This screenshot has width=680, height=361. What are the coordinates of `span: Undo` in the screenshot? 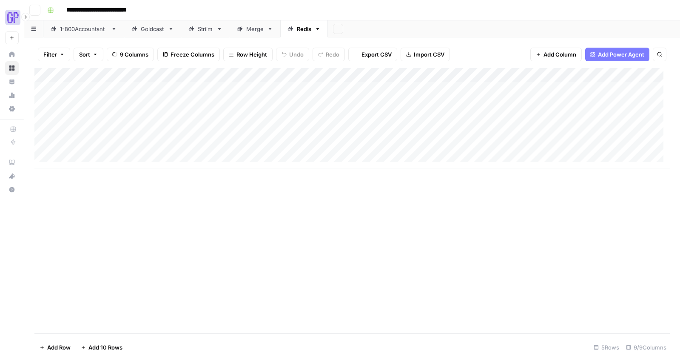 It's located at (296, 54).